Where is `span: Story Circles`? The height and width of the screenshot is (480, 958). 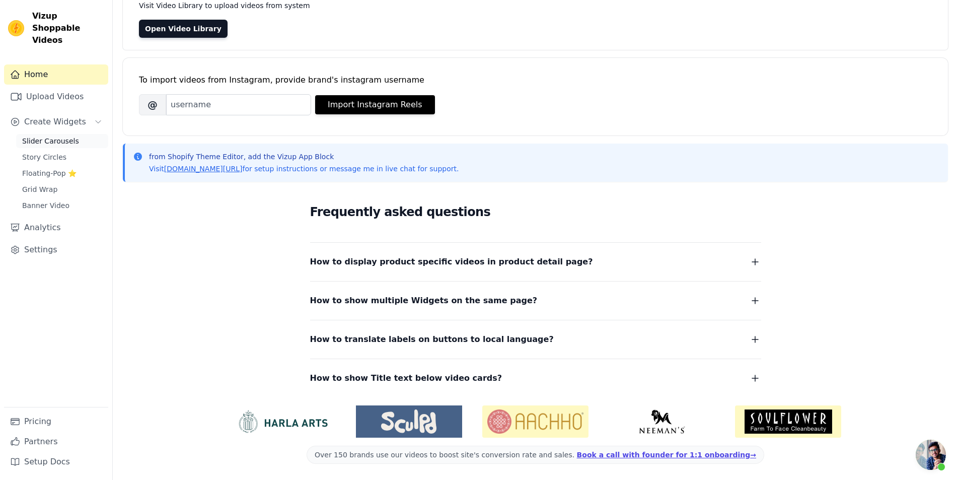 span: Story Circles is located at coordinates (44, 157).